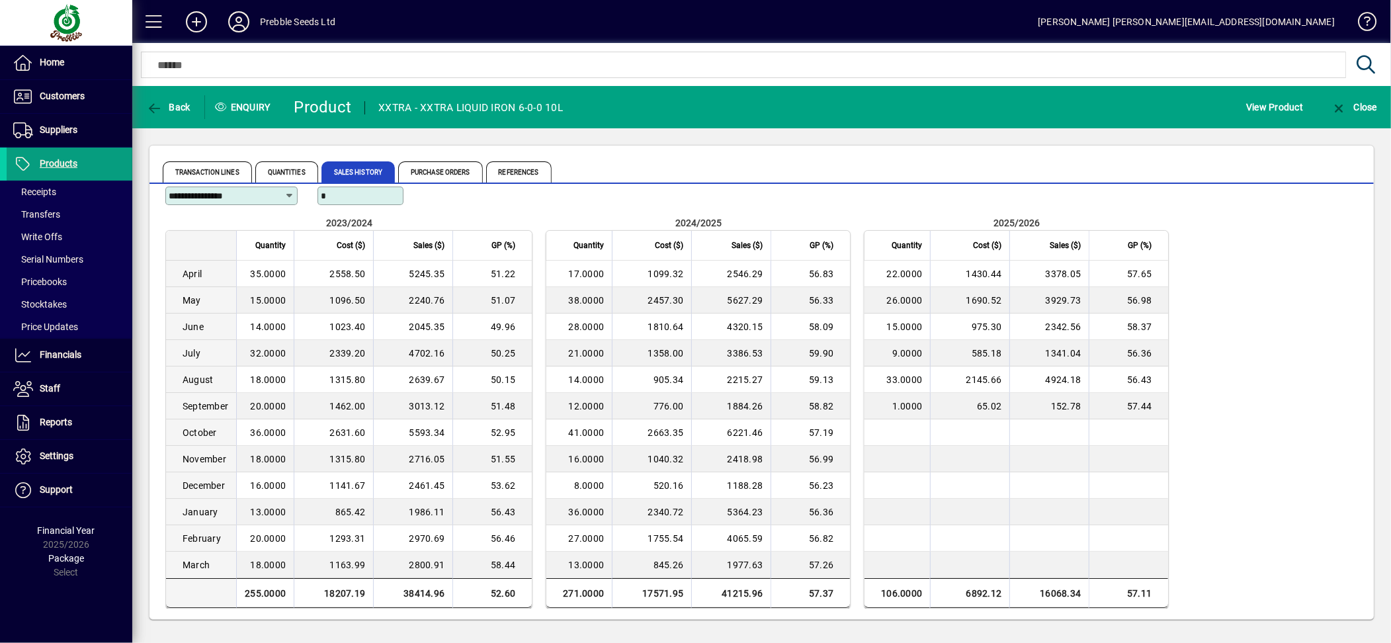 The width and height of the screenshot is (1391, 643). What do you see at coordinates (1066, 406) in the screenshot?
I see `span: 152.78` at bounding box center [1066, 406].